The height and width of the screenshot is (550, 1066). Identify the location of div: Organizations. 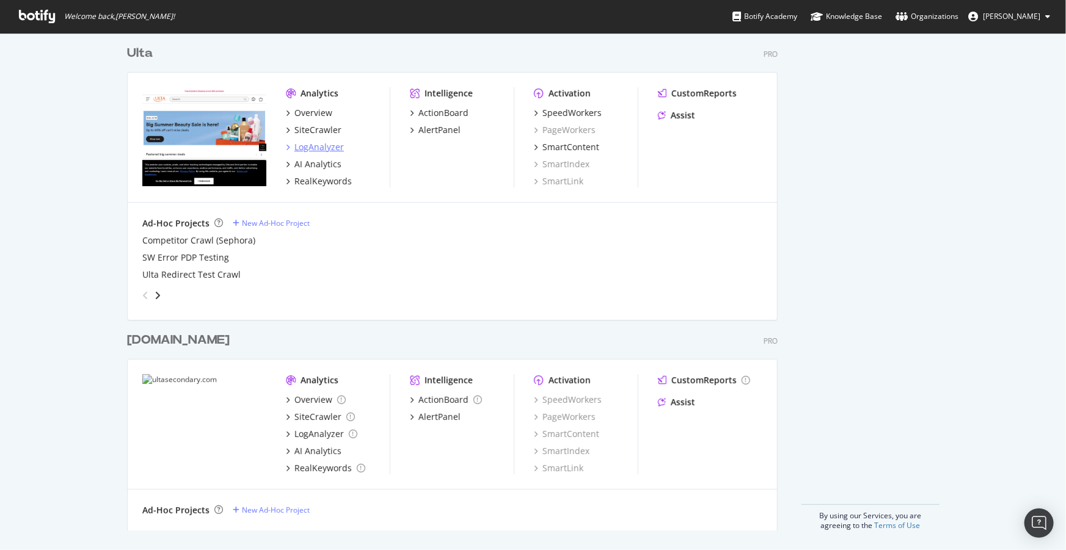
(927, 16).